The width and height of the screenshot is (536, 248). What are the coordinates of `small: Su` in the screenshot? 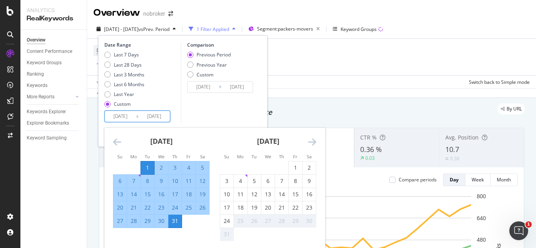 It's located at (226, 157).